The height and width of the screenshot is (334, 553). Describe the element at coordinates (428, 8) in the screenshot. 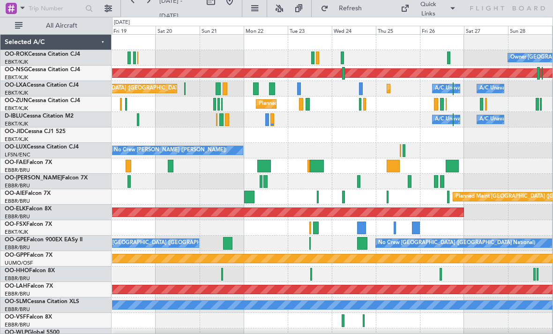

I see `button: Quick Links` at that location.